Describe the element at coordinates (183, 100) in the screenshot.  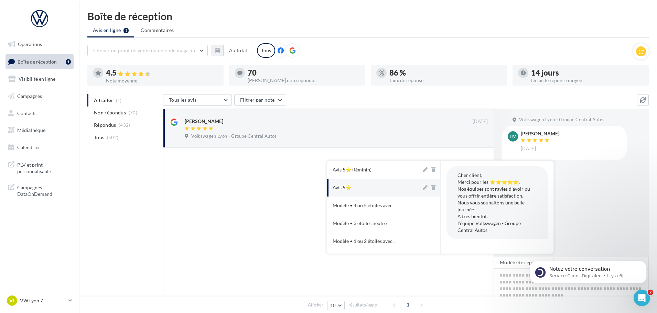
I see `span: Tous les avis` at that location.